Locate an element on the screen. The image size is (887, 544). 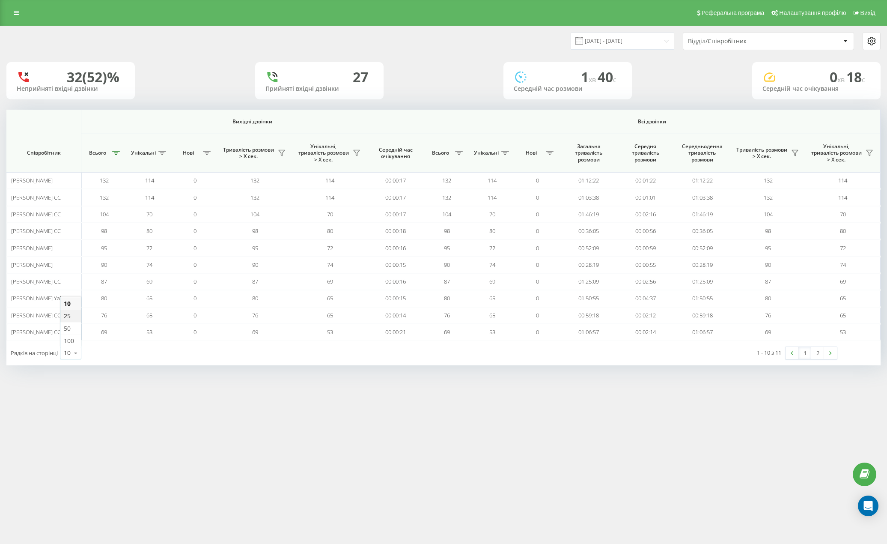
span: хв is located at coordinates (841, 80).